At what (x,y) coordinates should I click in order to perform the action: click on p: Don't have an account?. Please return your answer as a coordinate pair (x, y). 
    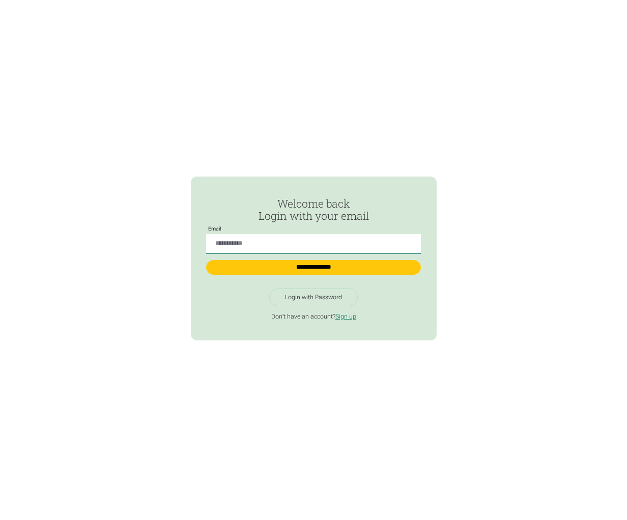
    Looking at the image, I should click on (313, 316).